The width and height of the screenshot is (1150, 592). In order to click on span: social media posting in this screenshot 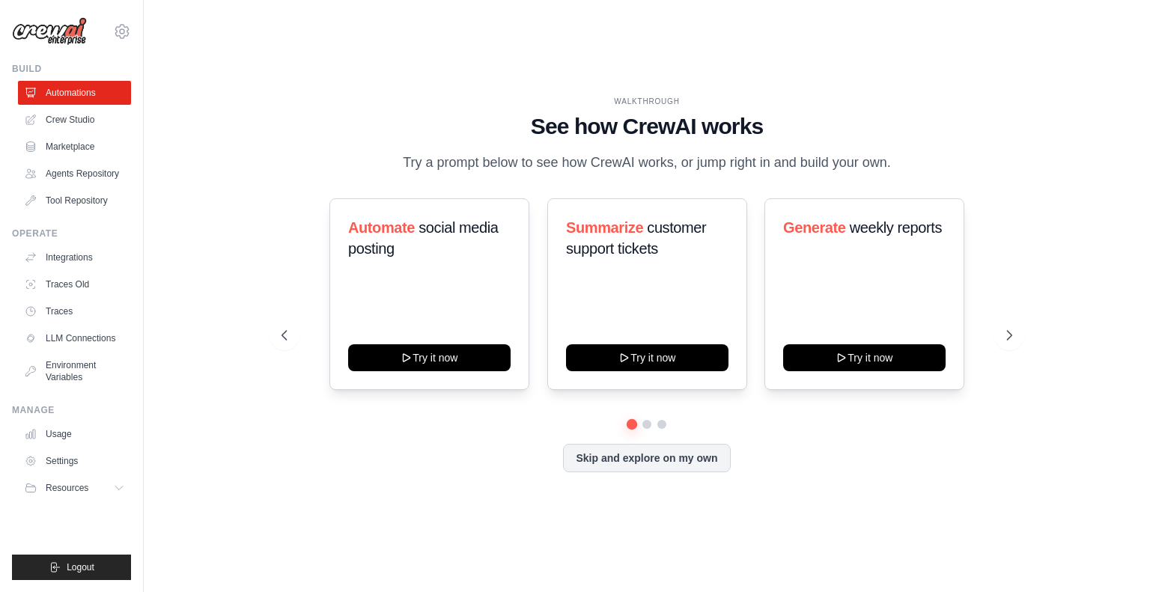, I will do `click(423, 238)`.